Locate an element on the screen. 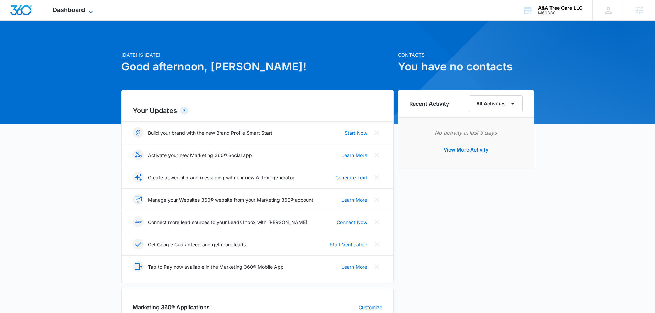  div: account name is located at coordinates (560, 8).